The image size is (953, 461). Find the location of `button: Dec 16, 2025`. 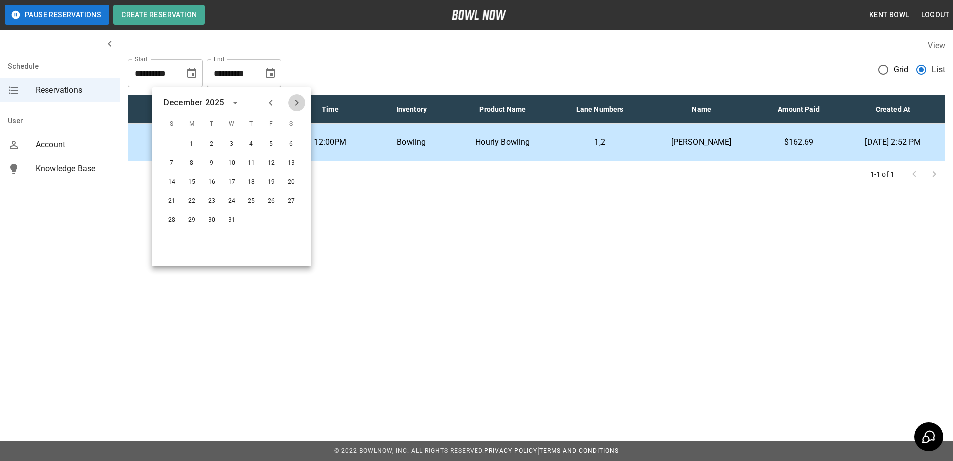

button: Dec 16, 2025 is located at coordinates (212, 182).